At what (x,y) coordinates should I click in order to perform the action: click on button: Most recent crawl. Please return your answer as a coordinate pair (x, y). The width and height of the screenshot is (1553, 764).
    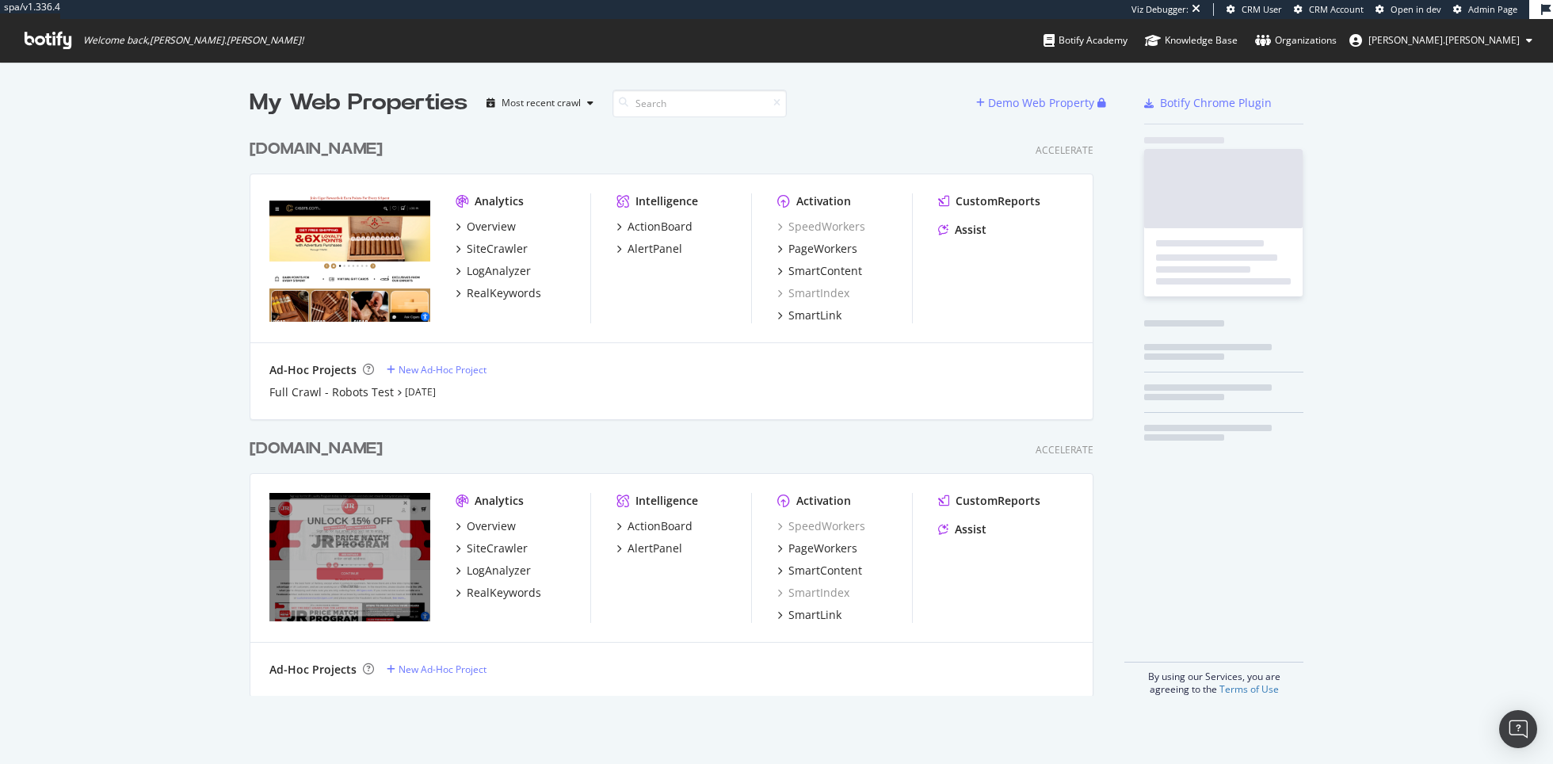
    Looking at the image, I should click on (540, 103).